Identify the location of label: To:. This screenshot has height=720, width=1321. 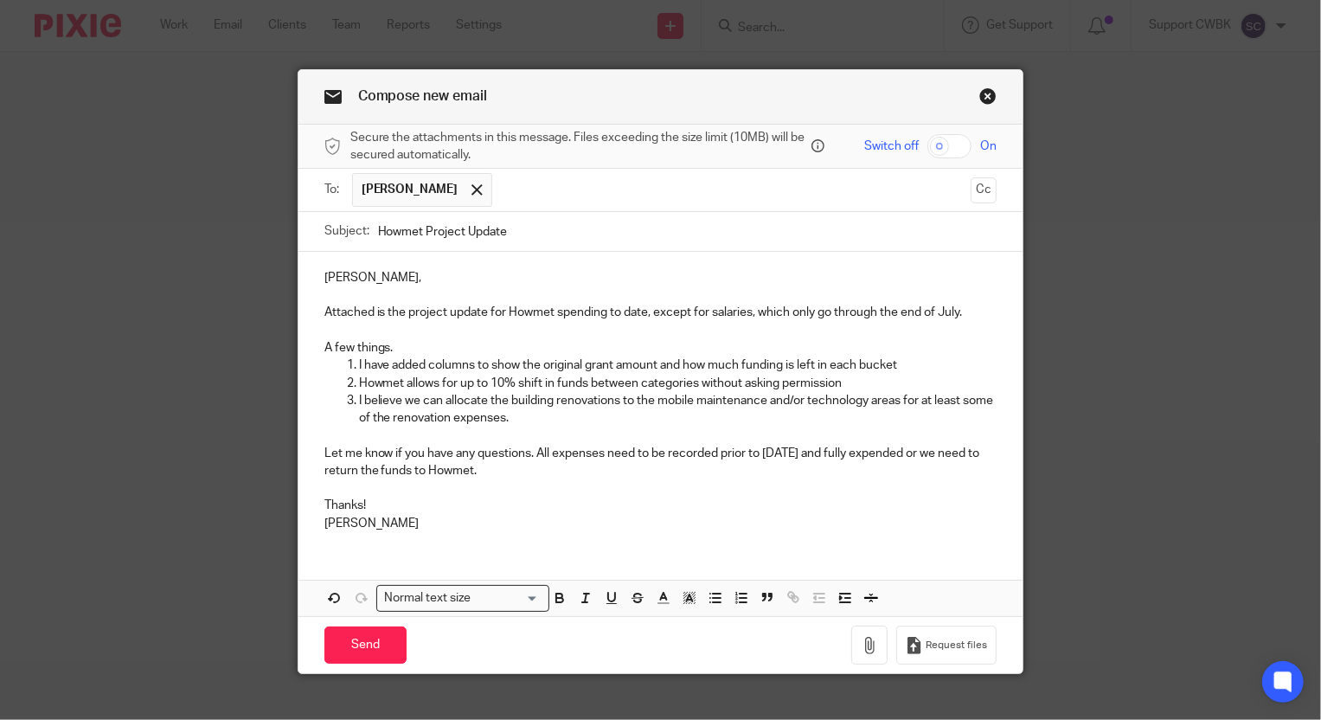
(334, 189).